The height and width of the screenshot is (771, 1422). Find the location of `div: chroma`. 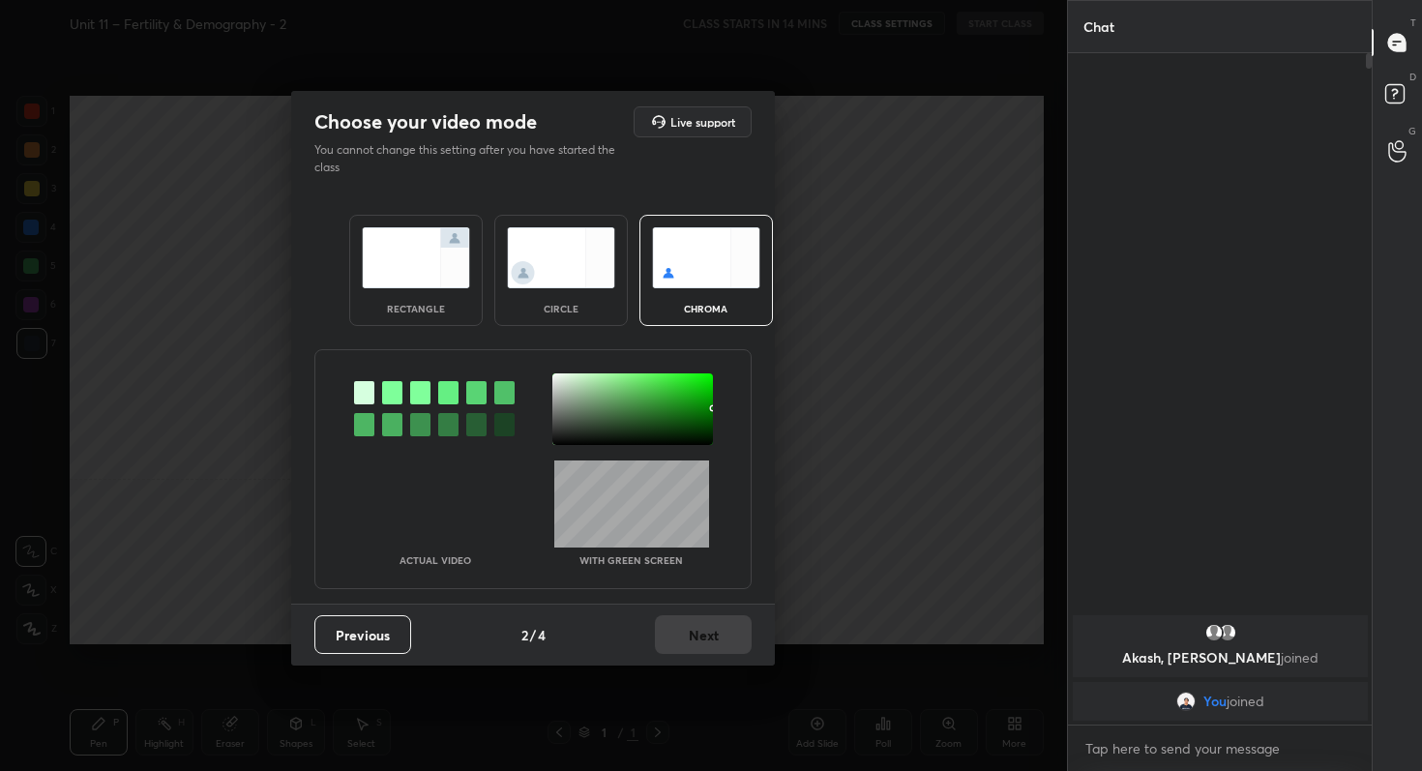

div: chroma is located at coordinates (706, 309).